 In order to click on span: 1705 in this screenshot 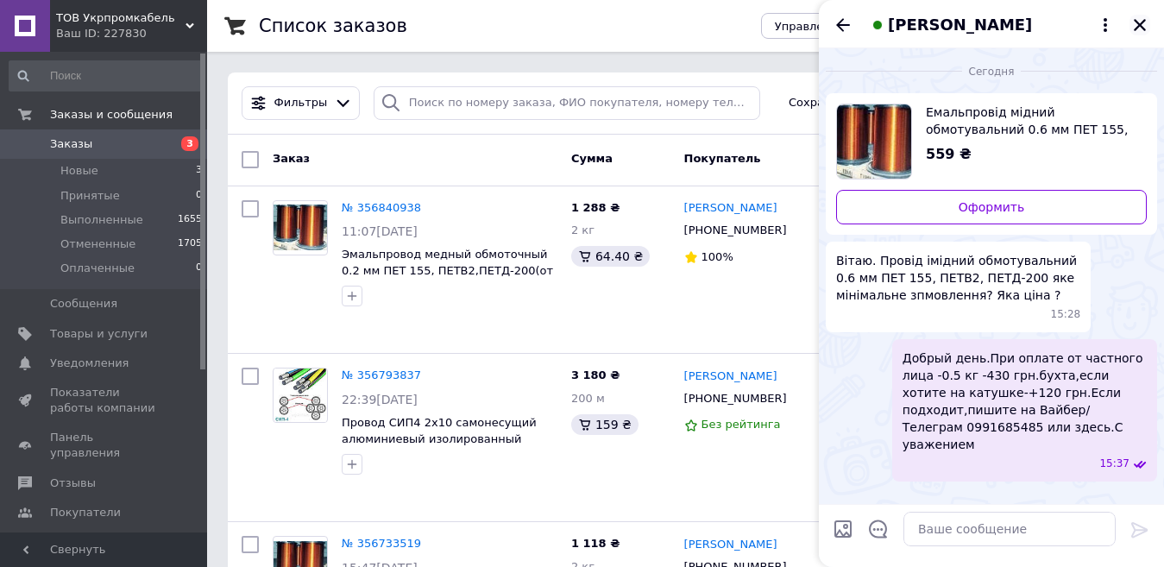, I will do `click(190, 244)`.